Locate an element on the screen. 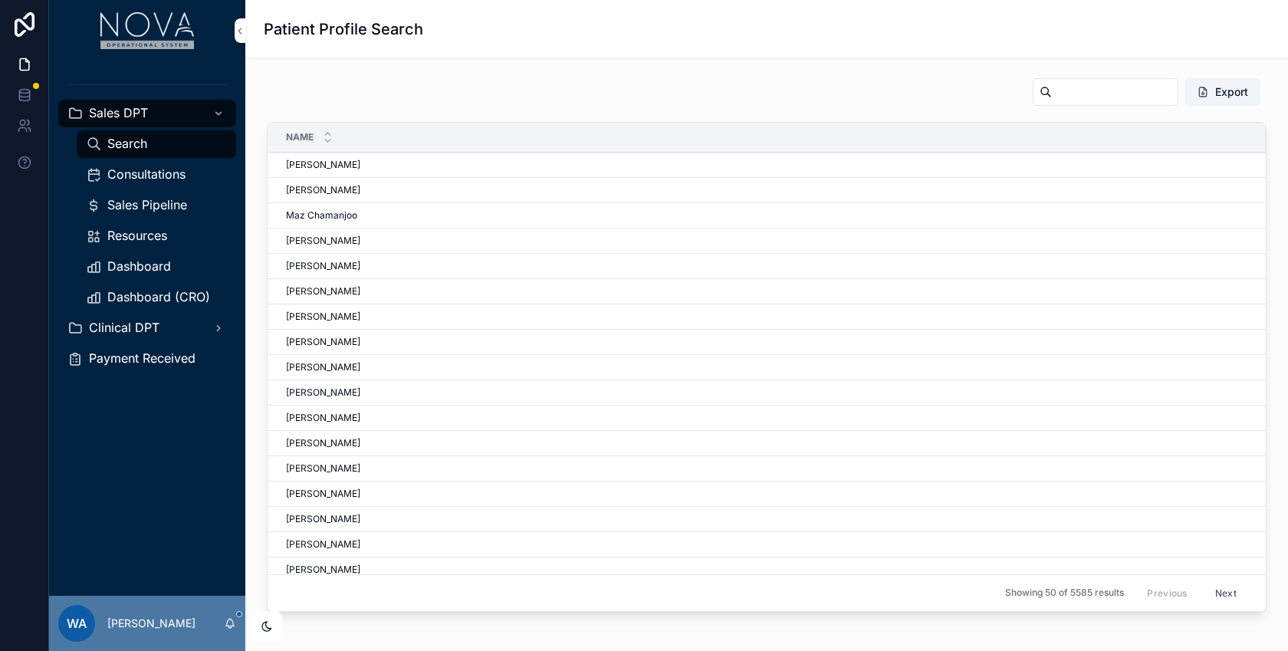 This screenshot has width=1288, height=651. h1: Patient Profile Search is located at coordinates (343, 29).